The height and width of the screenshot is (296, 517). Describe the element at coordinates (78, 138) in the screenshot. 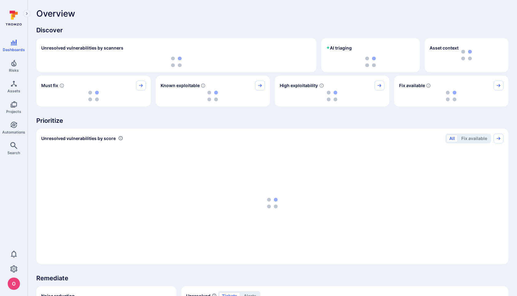

I see `span: Unresolved vulnerabilities by score` at that location.